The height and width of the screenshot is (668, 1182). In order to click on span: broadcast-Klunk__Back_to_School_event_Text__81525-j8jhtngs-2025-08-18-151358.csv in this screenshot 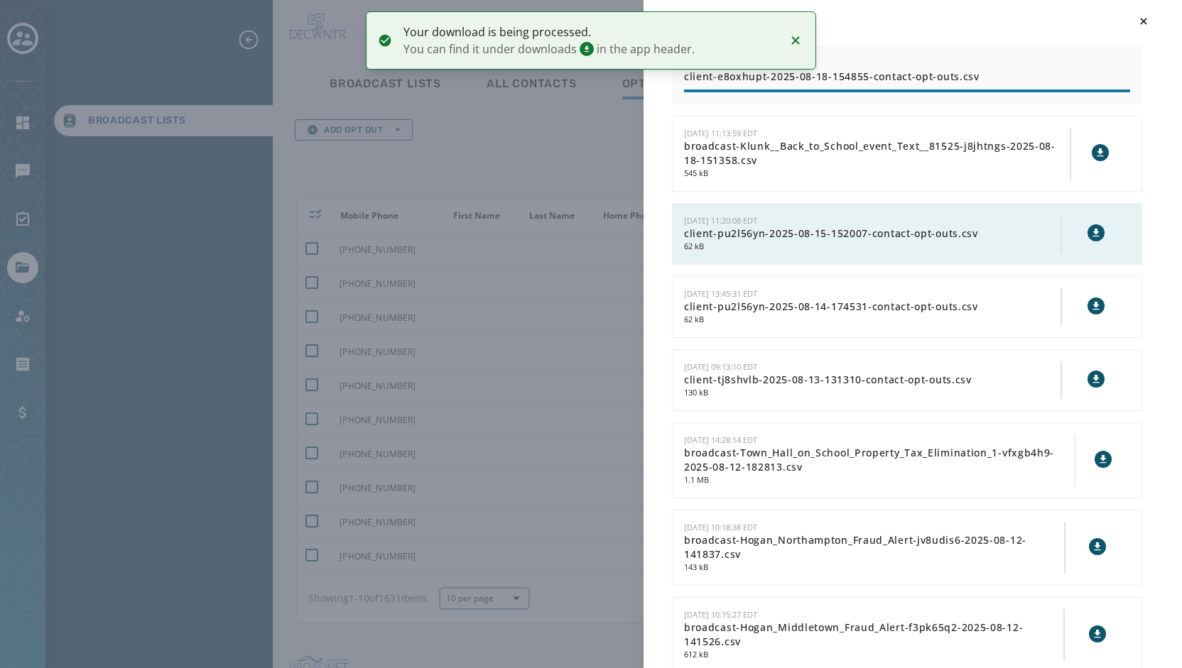, I will do `click(877, 153)`.